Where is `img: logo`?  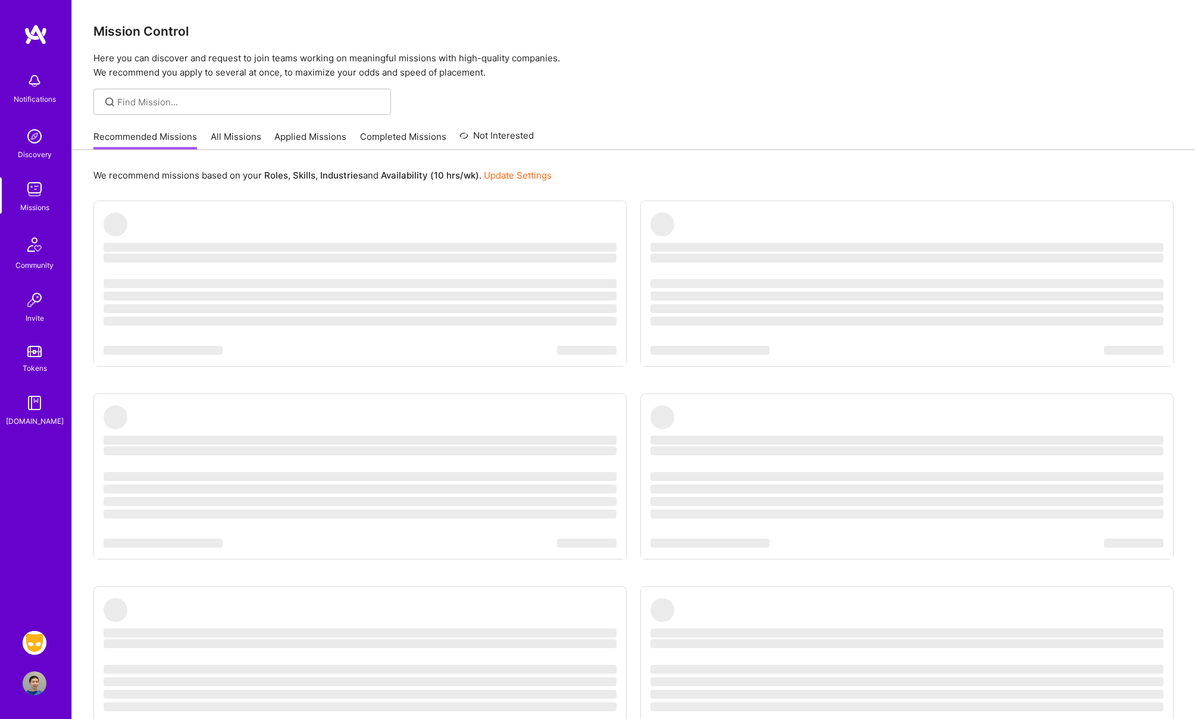 img: logo is located at coordinates (36, 35).